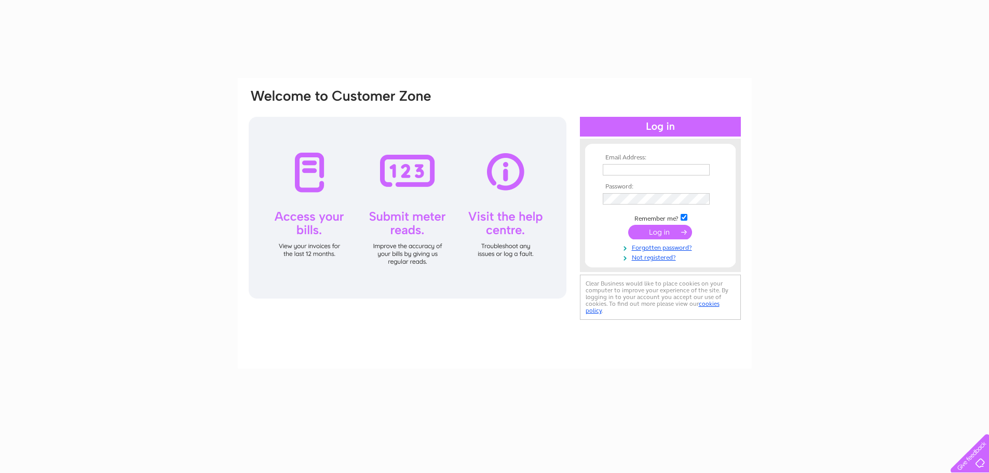 Image resolution: width=989 pixels, height=473 pixels. Describe the element at coordinates (660, 217) in the screenshot. I see `td: Remember me?` at that location.